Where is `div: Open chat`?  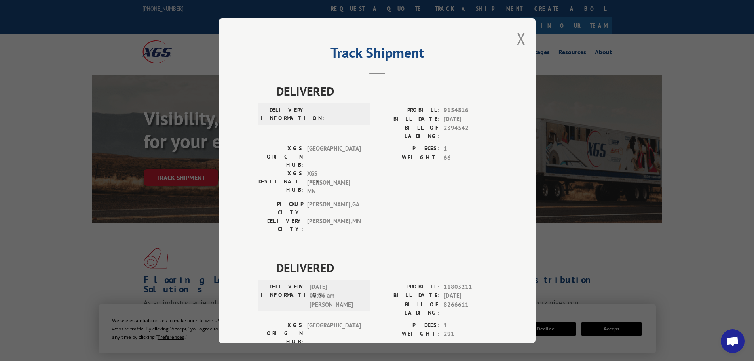 div: Open chat is located at coordinates (733, 341).